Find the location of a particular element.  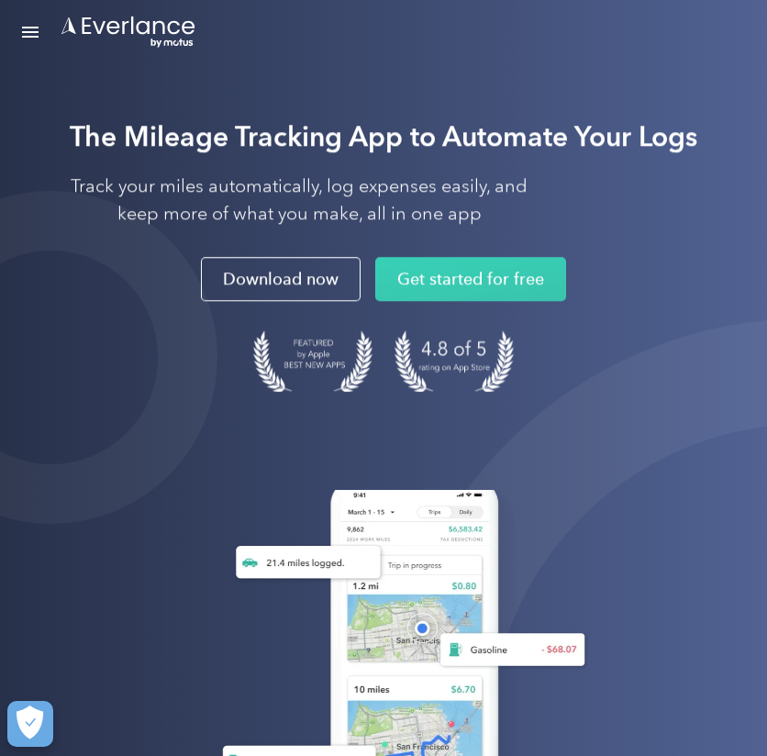

strong: The Mileage Tracking App to Automate Your Logs is located at coordinates (383, 136).